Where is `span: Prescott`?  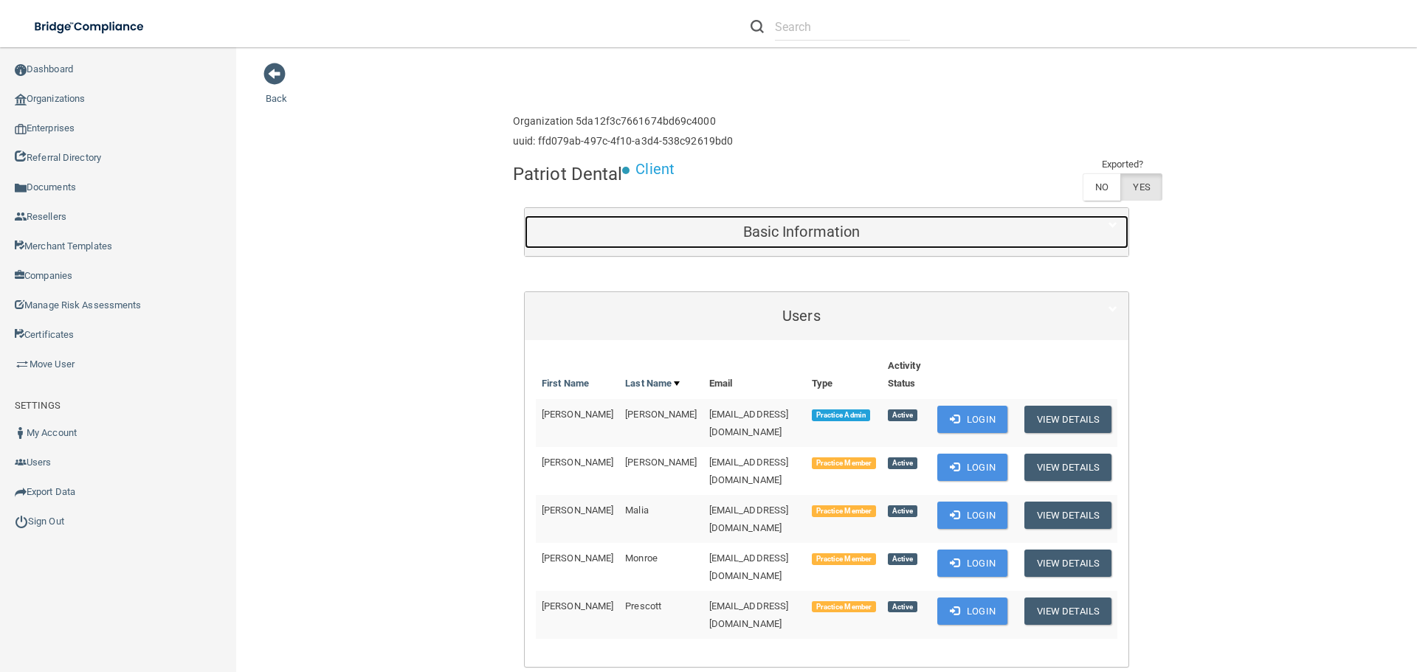
span: Prescott is located at coordinates (643, 606).